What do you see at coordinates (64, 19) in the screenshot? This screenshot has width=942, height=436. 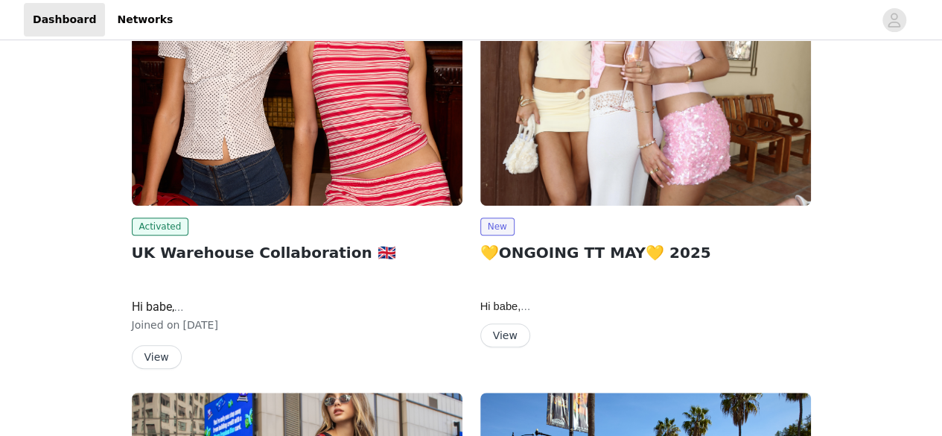 I see `a: Dashboard` at bounding box center [64, 19].